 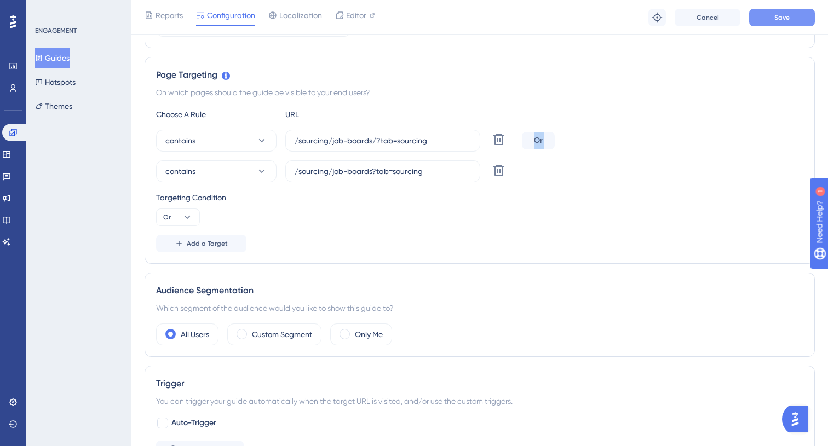 I want to click on div: You can trigger your guide automatically when the target URL is visited, and/or use the custom tr..., so click(x=479, y=401).